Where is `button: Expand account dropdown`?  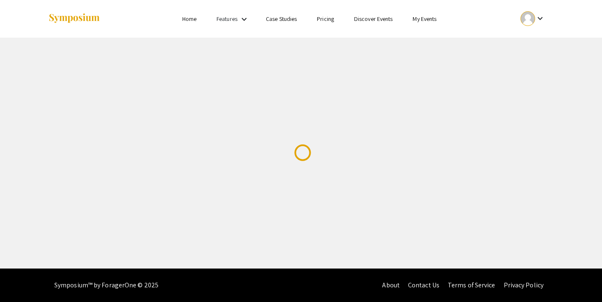 button: Expand account dropdown is located at coordinates (533, 18).